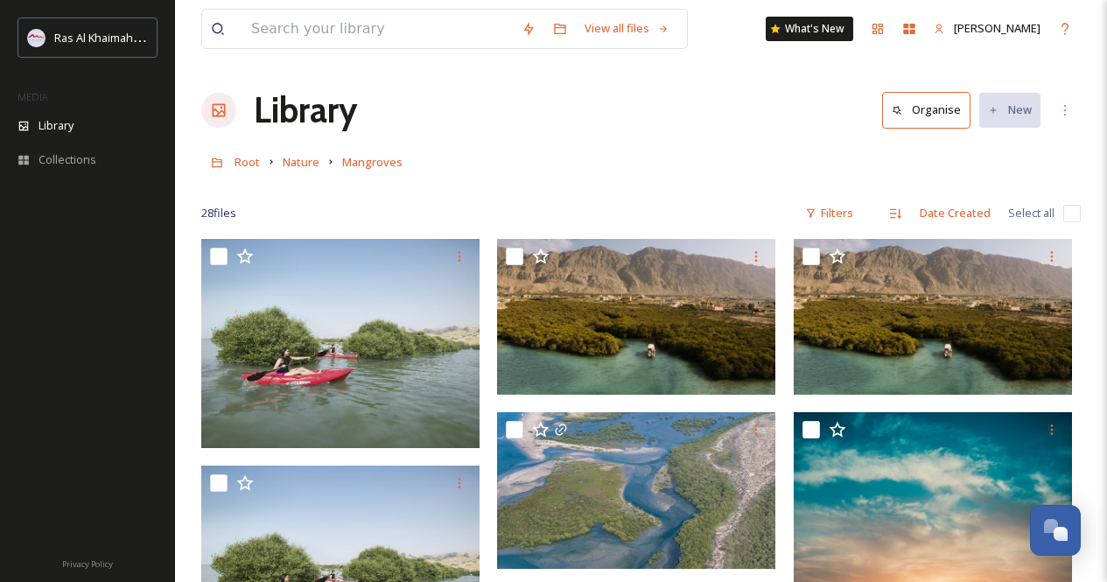 The height and width of the screenshot is (582, 1107). Describe the element at coordinates (933, 317) in the screenshot. I see `img: Al Rams - Suwaidi Pearl farm RAK.PNG` at that location.